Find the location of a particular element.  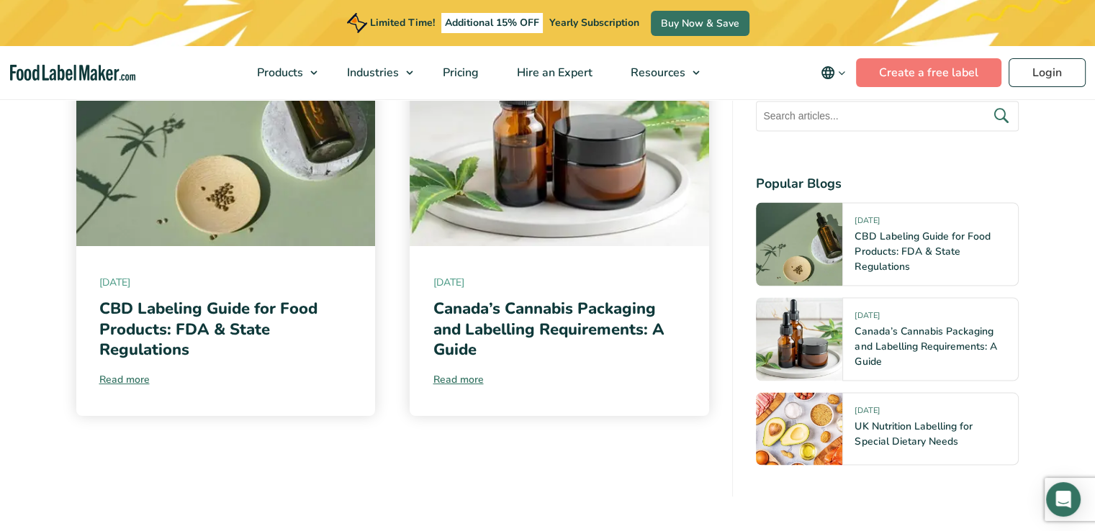

a: Industries is located at coordinates (374, 73).